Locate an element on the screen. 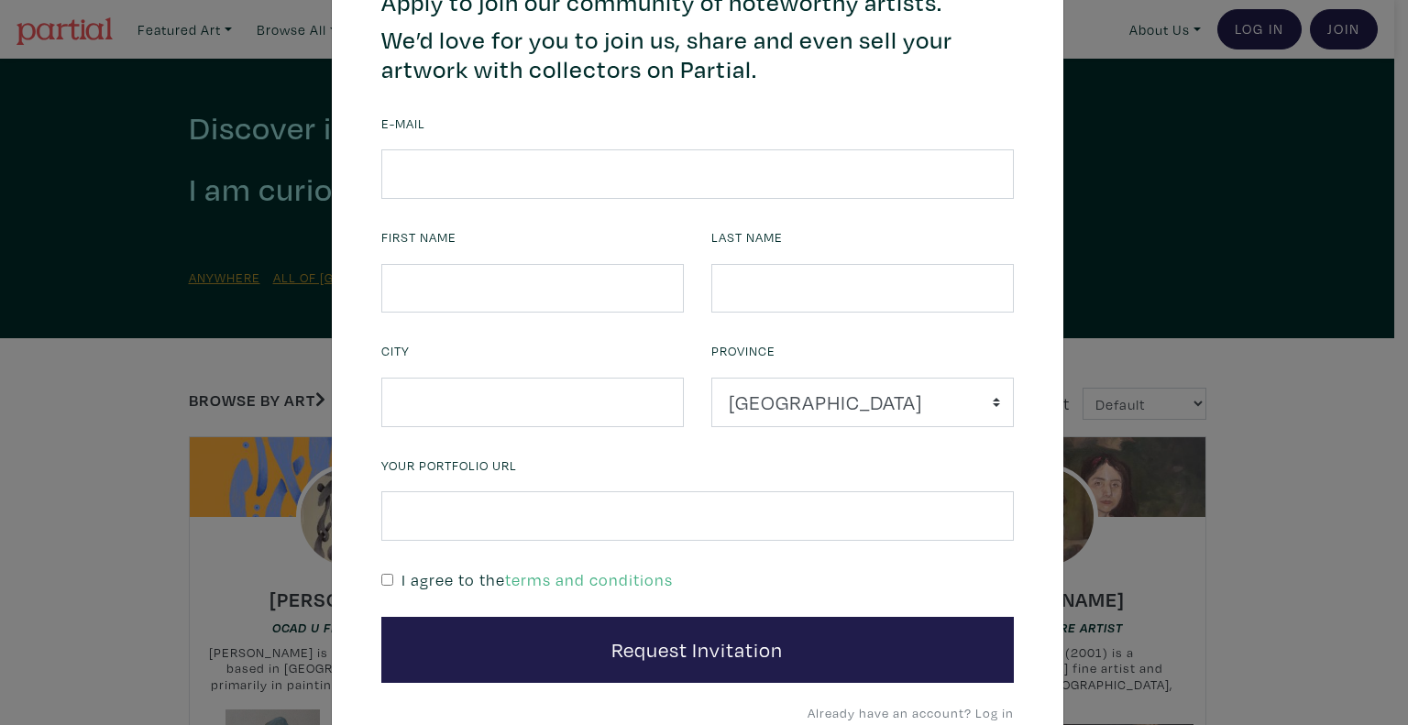  a: terms and conditions is located at coordinates (589, 579).